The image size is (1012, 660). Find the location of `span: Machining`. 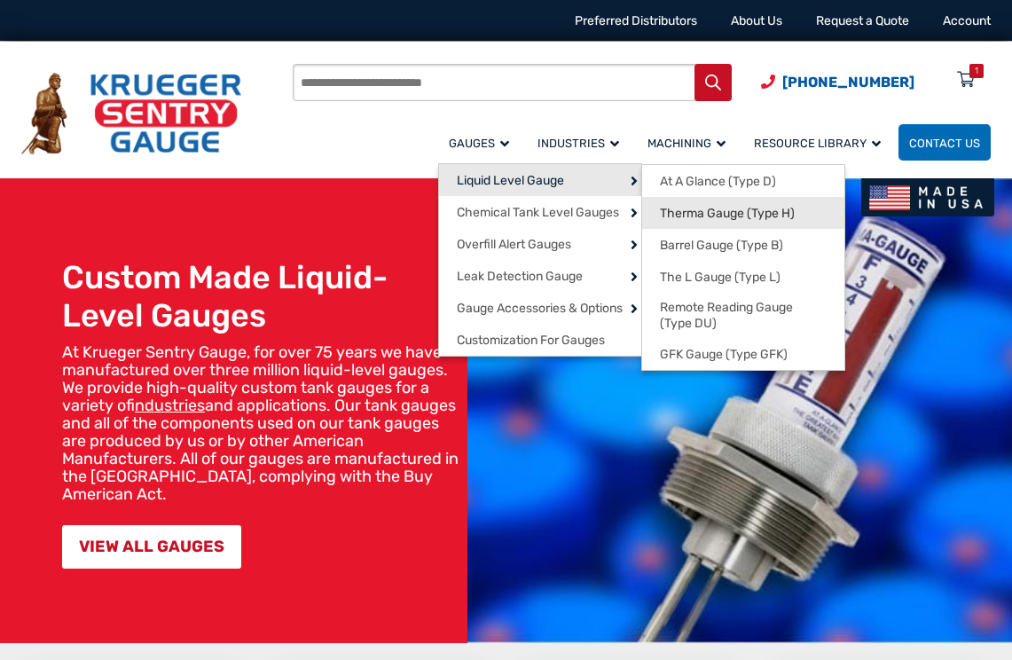

span: Machining is located at coordinates (687, 143).